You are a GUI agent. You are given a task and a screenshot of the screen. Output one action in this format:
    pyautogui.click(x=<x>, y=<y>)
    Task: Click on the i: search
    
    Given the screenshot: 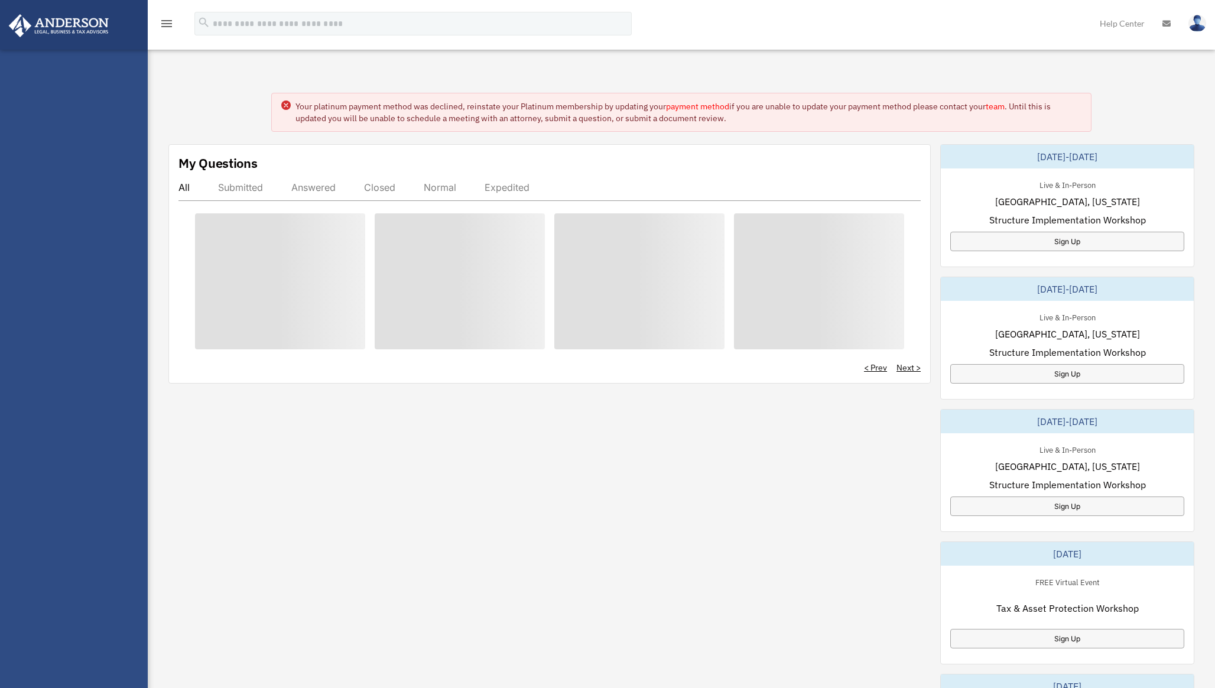 What is the action you would take?
    pyautogui.click(x=204, y=22)
    